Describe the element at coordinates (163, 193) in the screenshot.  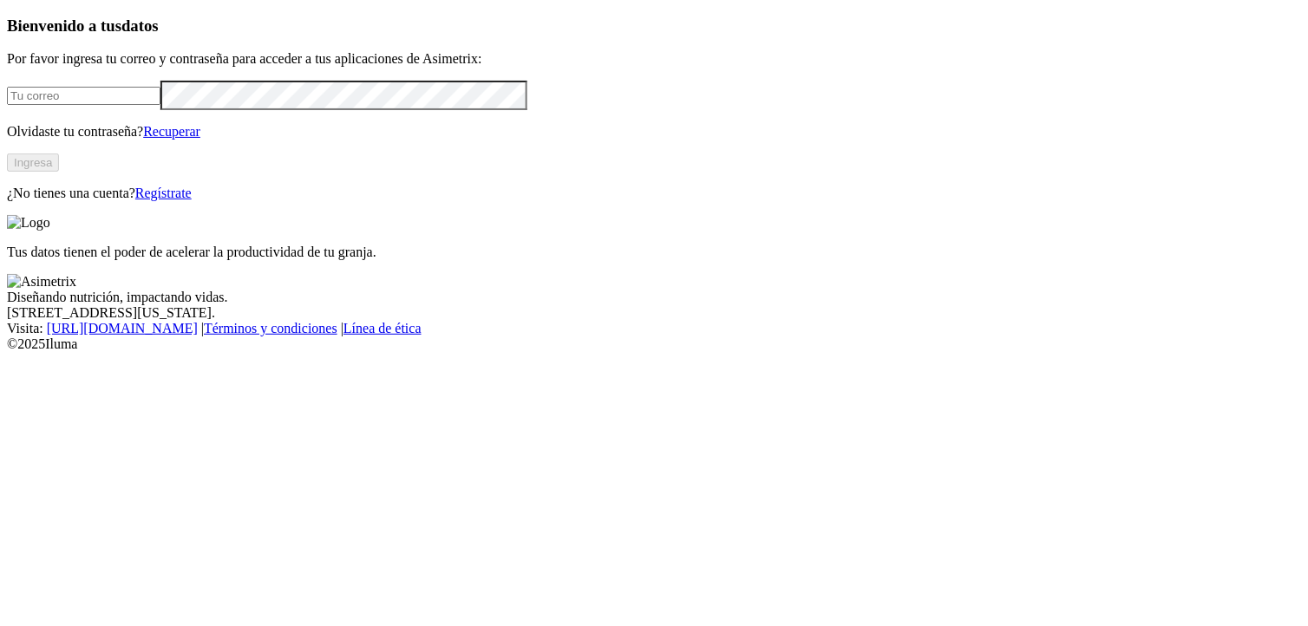
I see `a: Regístrate` at that location.